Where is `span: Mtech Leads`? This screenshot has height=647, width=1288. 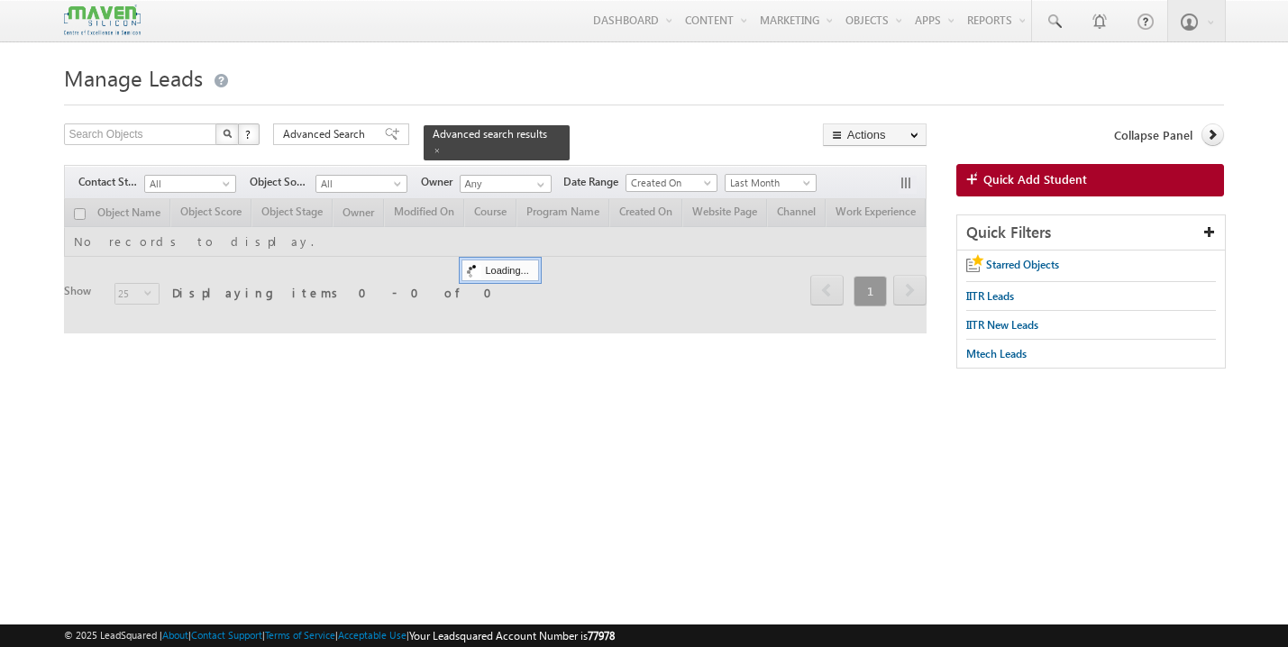
span: Mtech Leads is located at coordinates (996, 353).